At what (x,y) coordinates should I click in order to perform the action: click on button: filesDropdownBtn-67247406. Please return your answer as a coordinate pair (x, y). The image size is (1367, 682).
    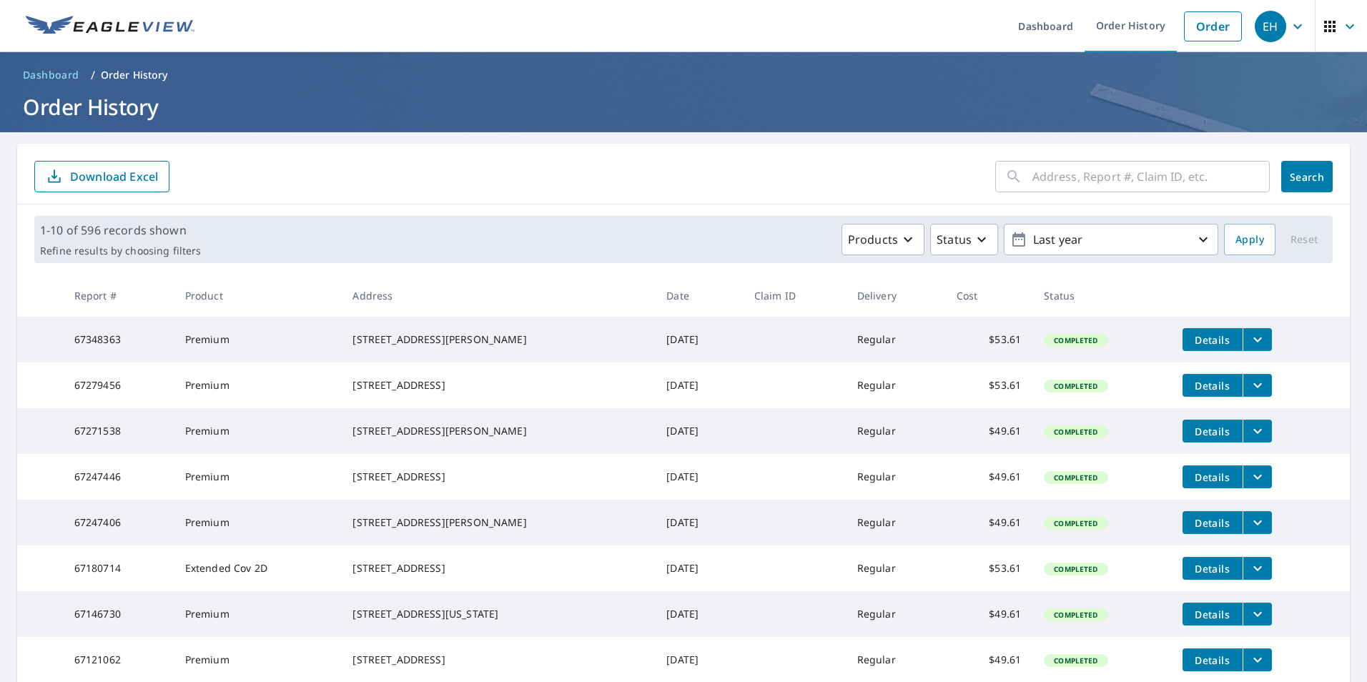
    Looking at the image, I should click on (1257, 523).